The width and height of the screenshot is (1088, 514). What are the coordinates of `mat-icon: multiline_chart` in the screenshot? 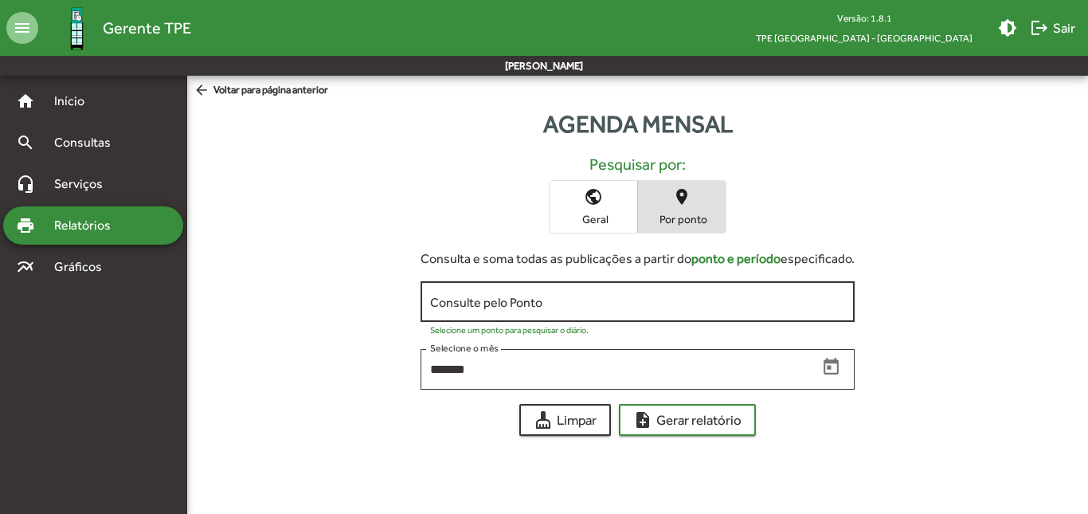 It's located at (25, 267).